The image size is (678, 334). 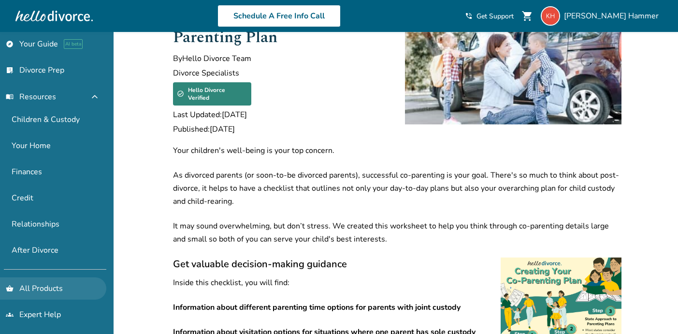 What do you see at coordinates (495, 16) in the screenshot?
I see `span: Get Support` at bounding box center [495, 16].